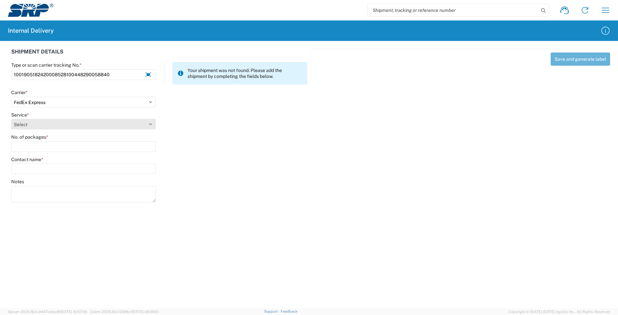 Image resolution: width=618 pixels, height=315 pixels. What do you see at coordinates (124, 312) in the screenshot?
I see `span: Client: 2025.19.0-129fbcf` at bounding box center [124, 312].